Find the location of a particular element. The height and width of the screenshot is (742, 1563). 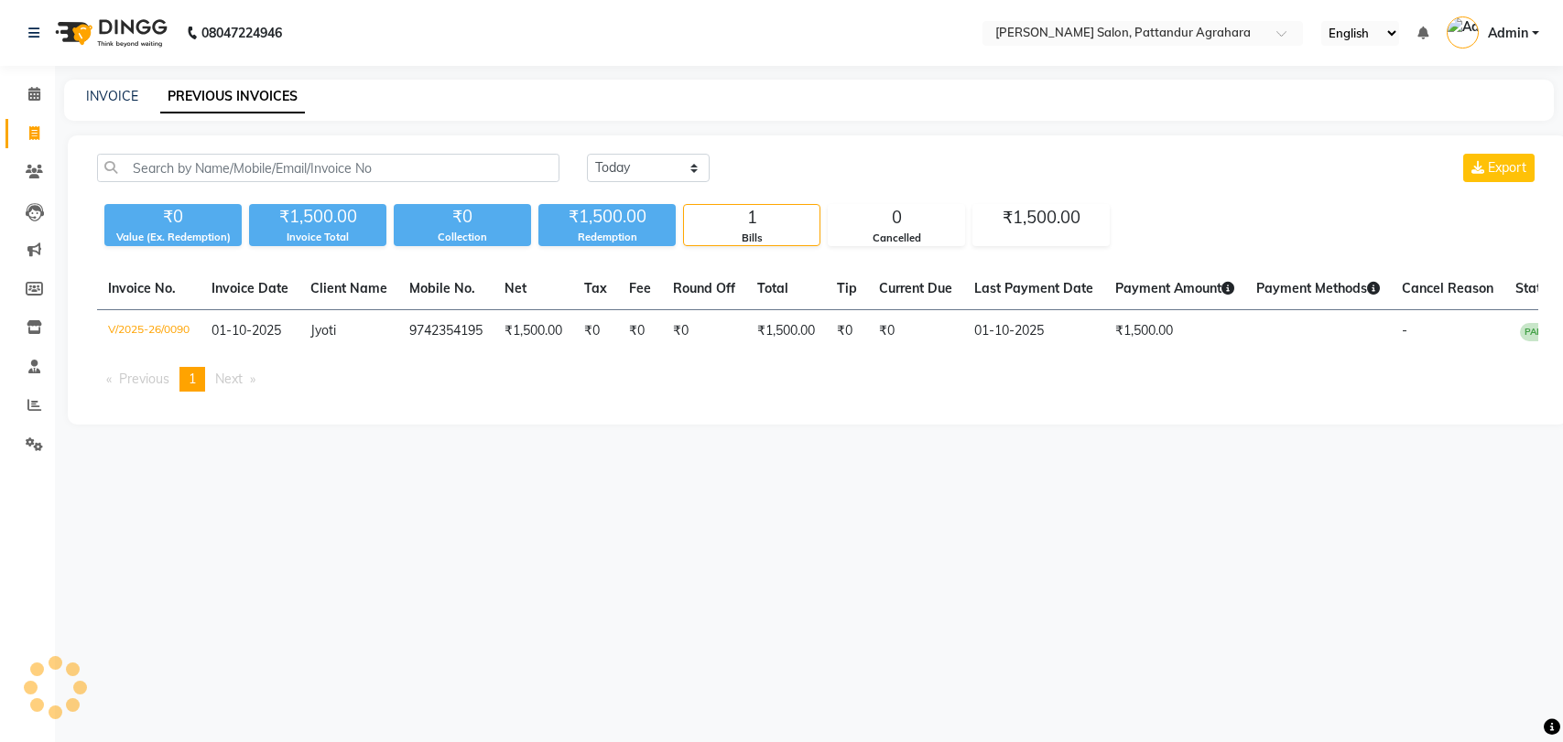

span: Invoice Date is located at coordinates (250, 288).